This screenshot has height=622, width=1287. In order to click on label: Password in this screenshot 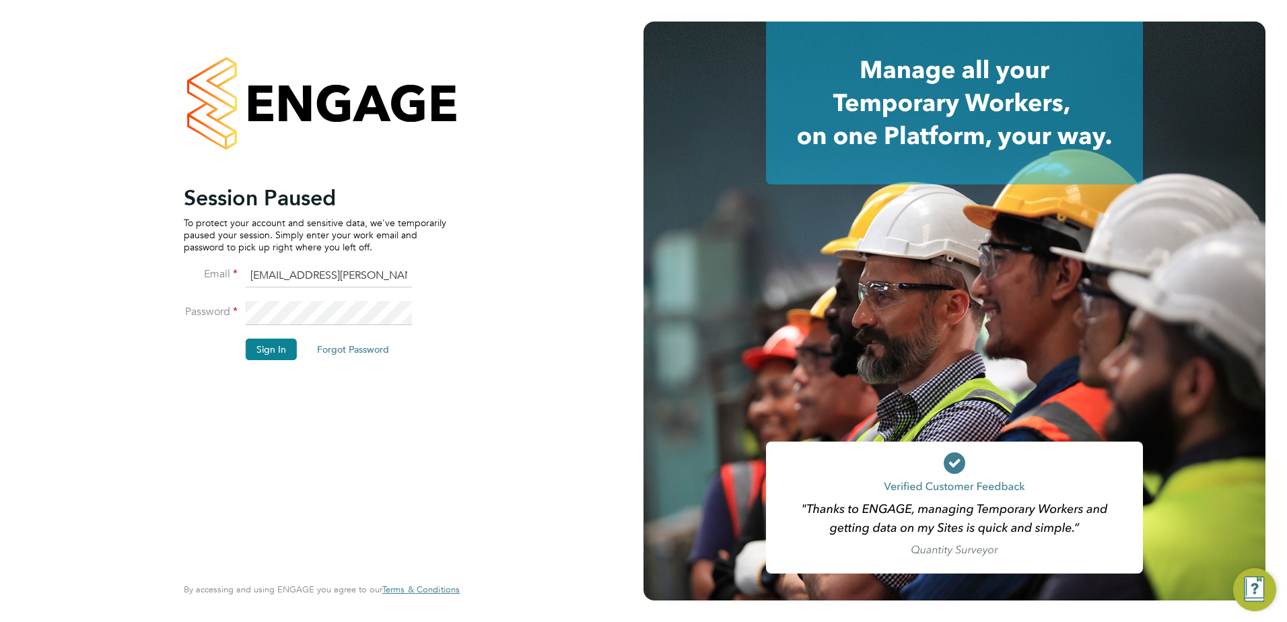, I will do `click(211, 312)`.